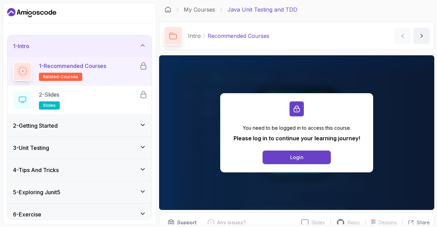  Describe the element at coordinates (27, 214) in the screenshot. I see `h3: 6 - Exercise` at that location.